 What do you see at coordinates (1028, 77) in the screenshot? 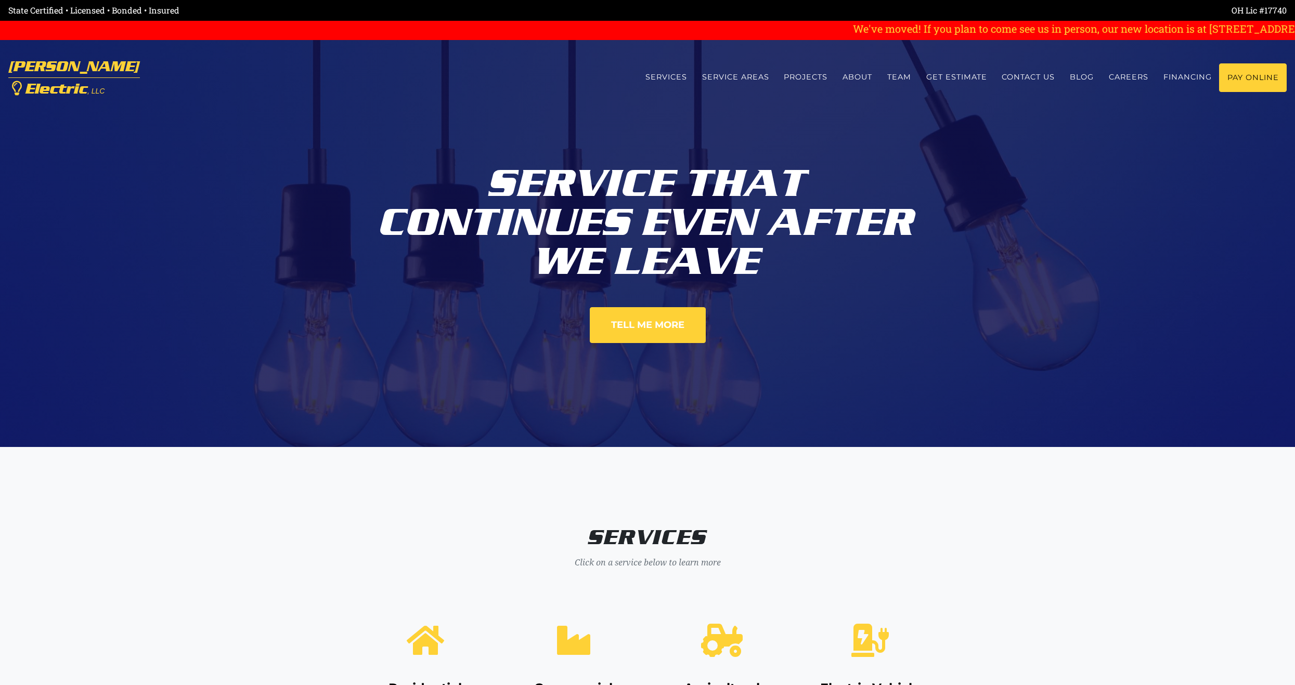
I see `a: Contact us` at bounding box center [1028, 77].